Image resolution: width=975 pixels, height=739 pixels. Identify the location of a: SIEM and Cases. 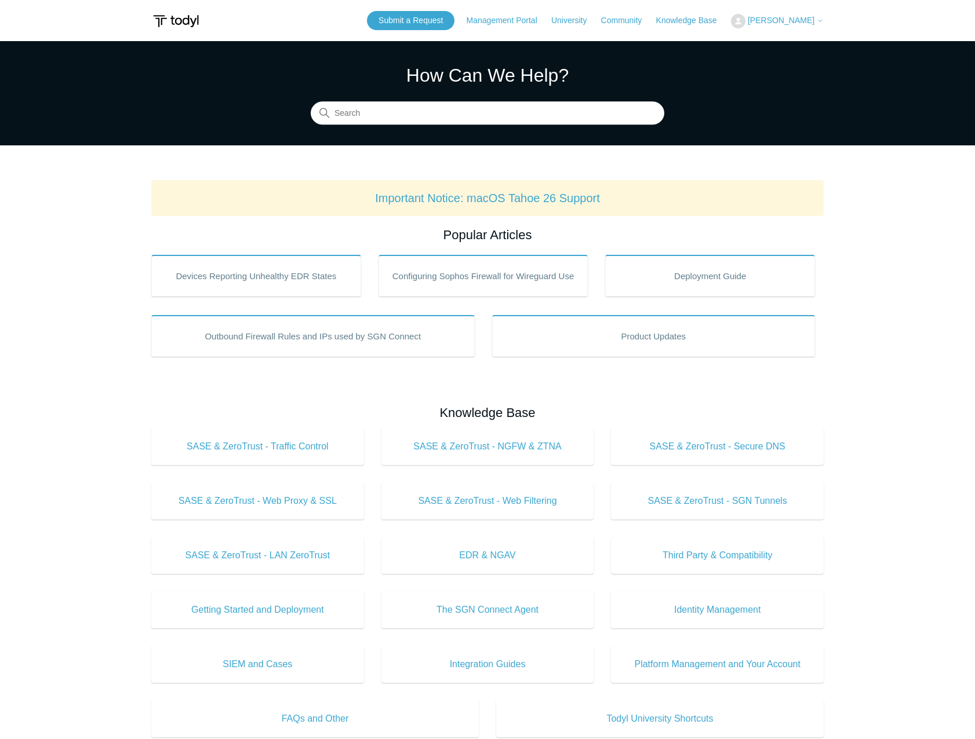
(257, 665).